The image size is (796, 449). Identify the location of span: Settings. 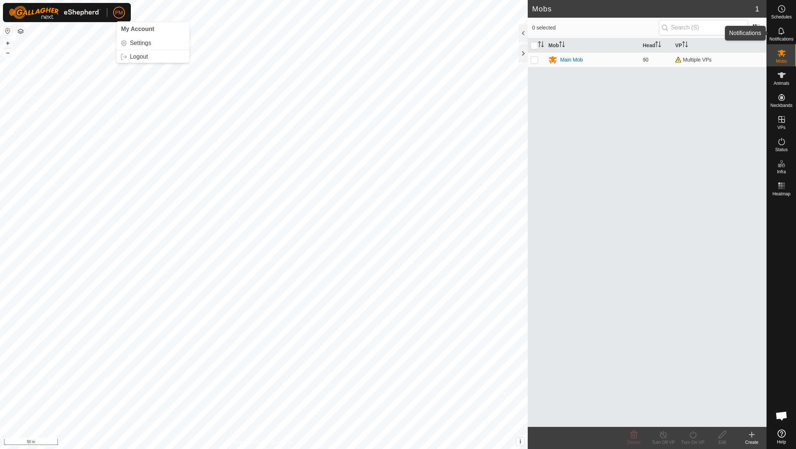
(140, 43).